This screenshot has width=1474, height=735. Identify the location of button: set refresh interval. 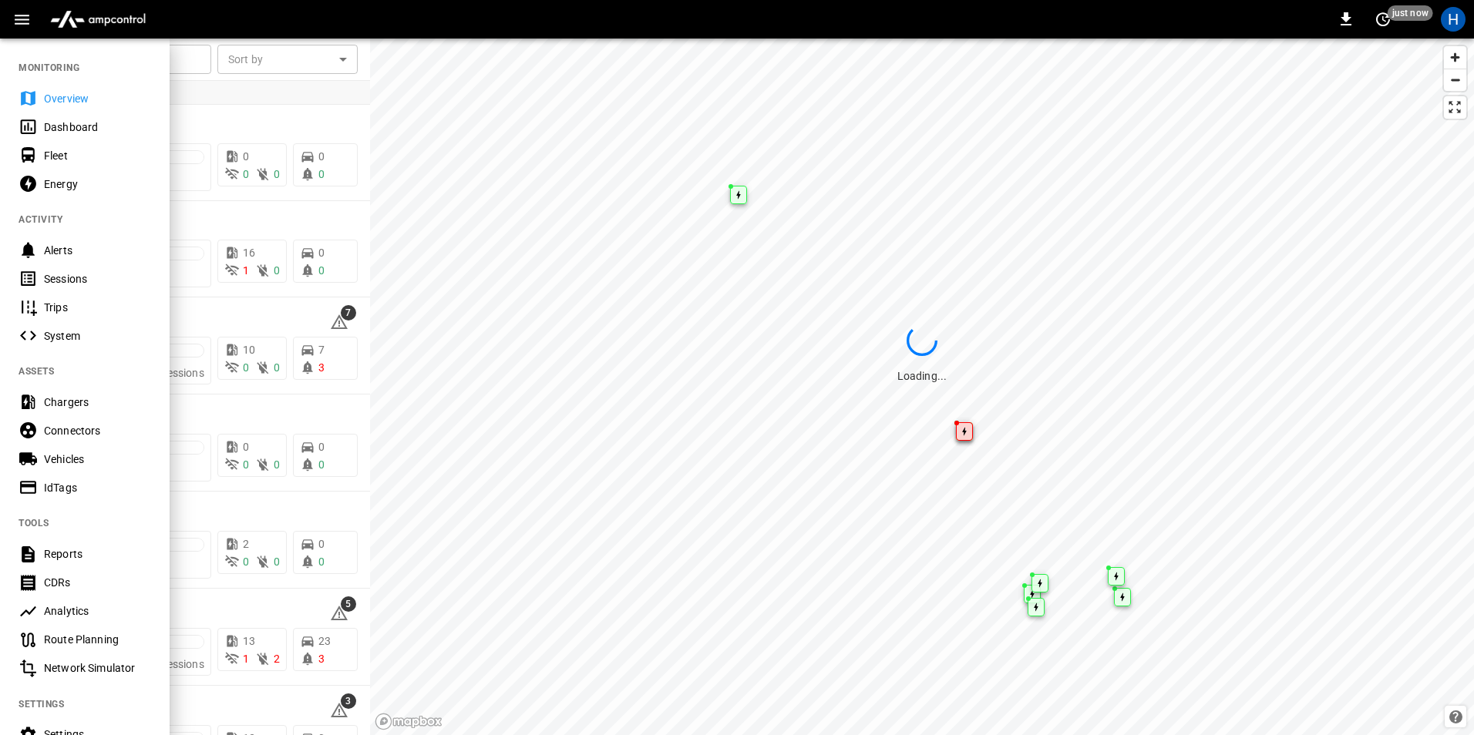
(1383, 19).